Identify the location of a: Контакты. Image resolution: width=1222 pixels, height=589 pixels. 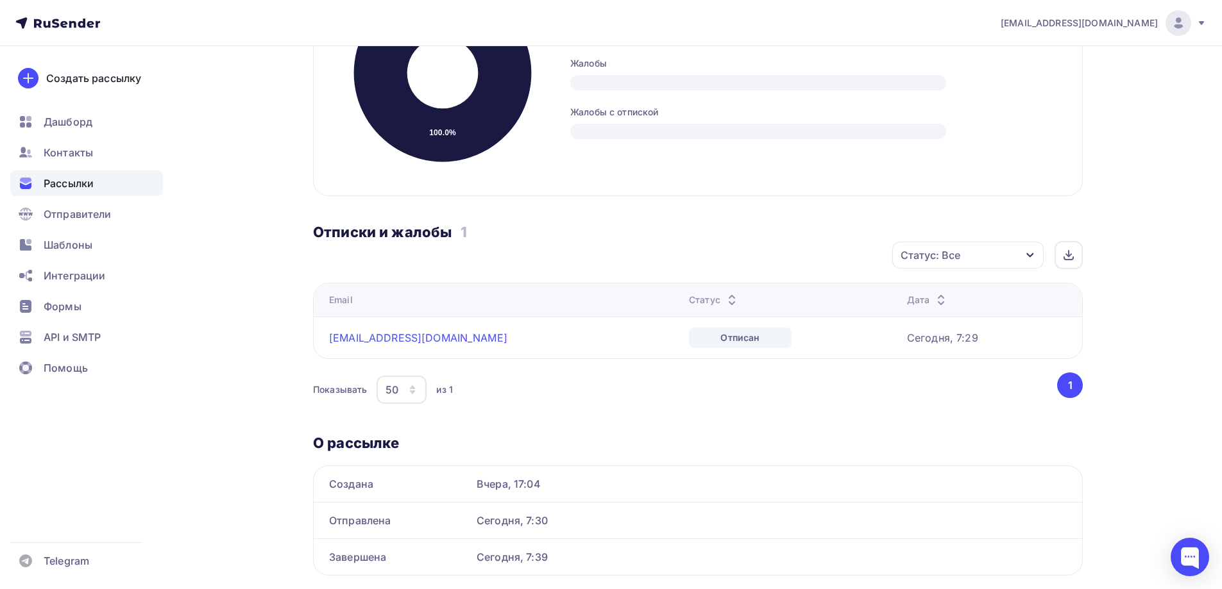
(87, 153).